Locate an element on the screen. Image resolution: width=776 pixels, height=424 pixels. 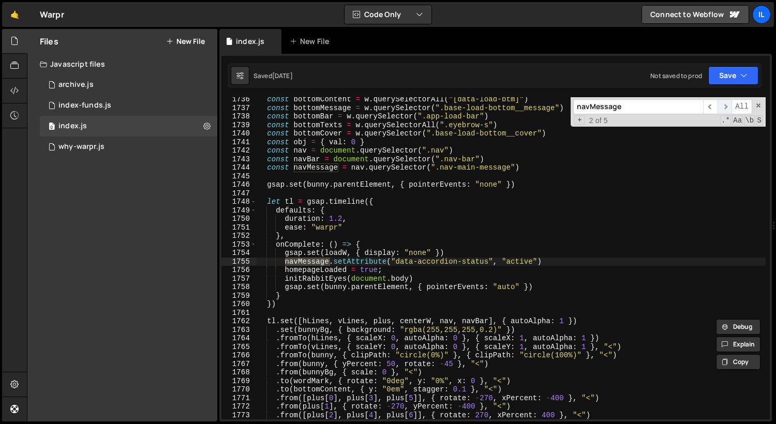
div: 1759 is located at coordinates (239, 296).